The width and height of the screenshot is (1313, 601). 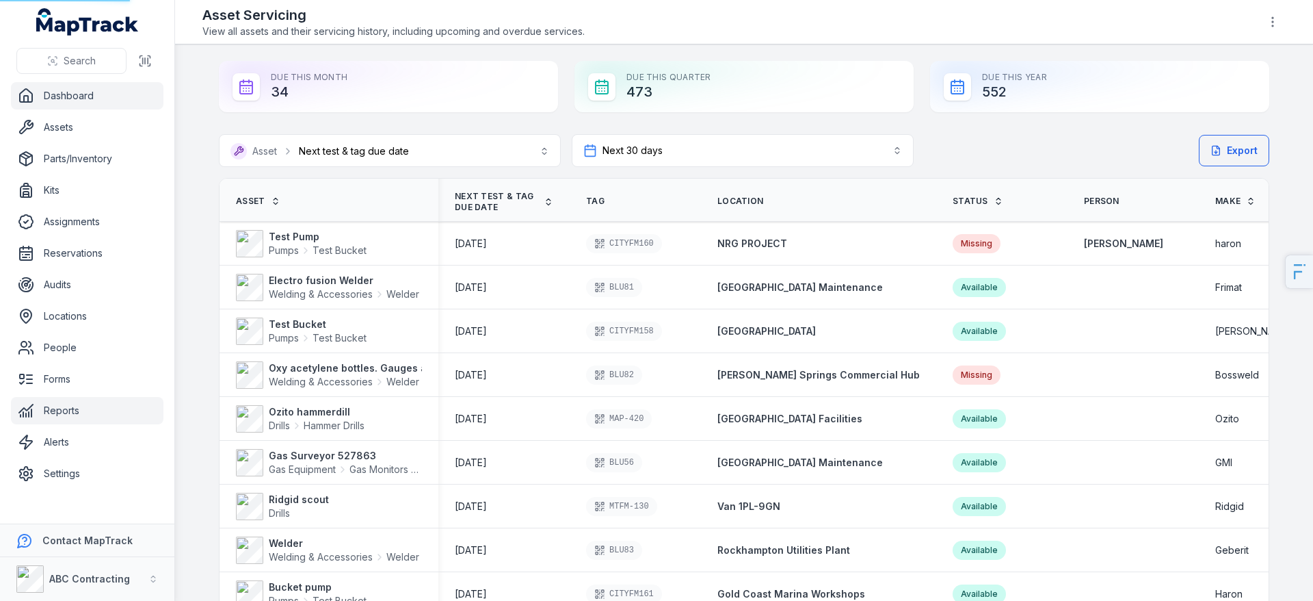 I want to click on a: Next test & tag due date, so click(x=504, y=202).